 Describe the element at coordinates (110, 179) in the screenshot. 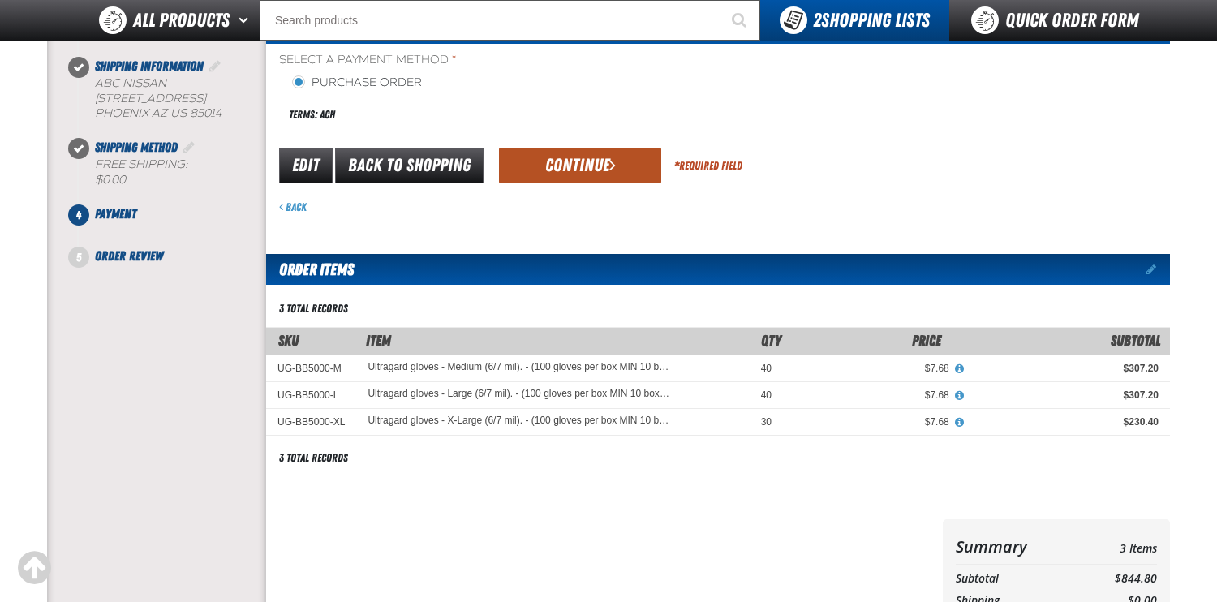

I see `strong: $0.00` at that location.